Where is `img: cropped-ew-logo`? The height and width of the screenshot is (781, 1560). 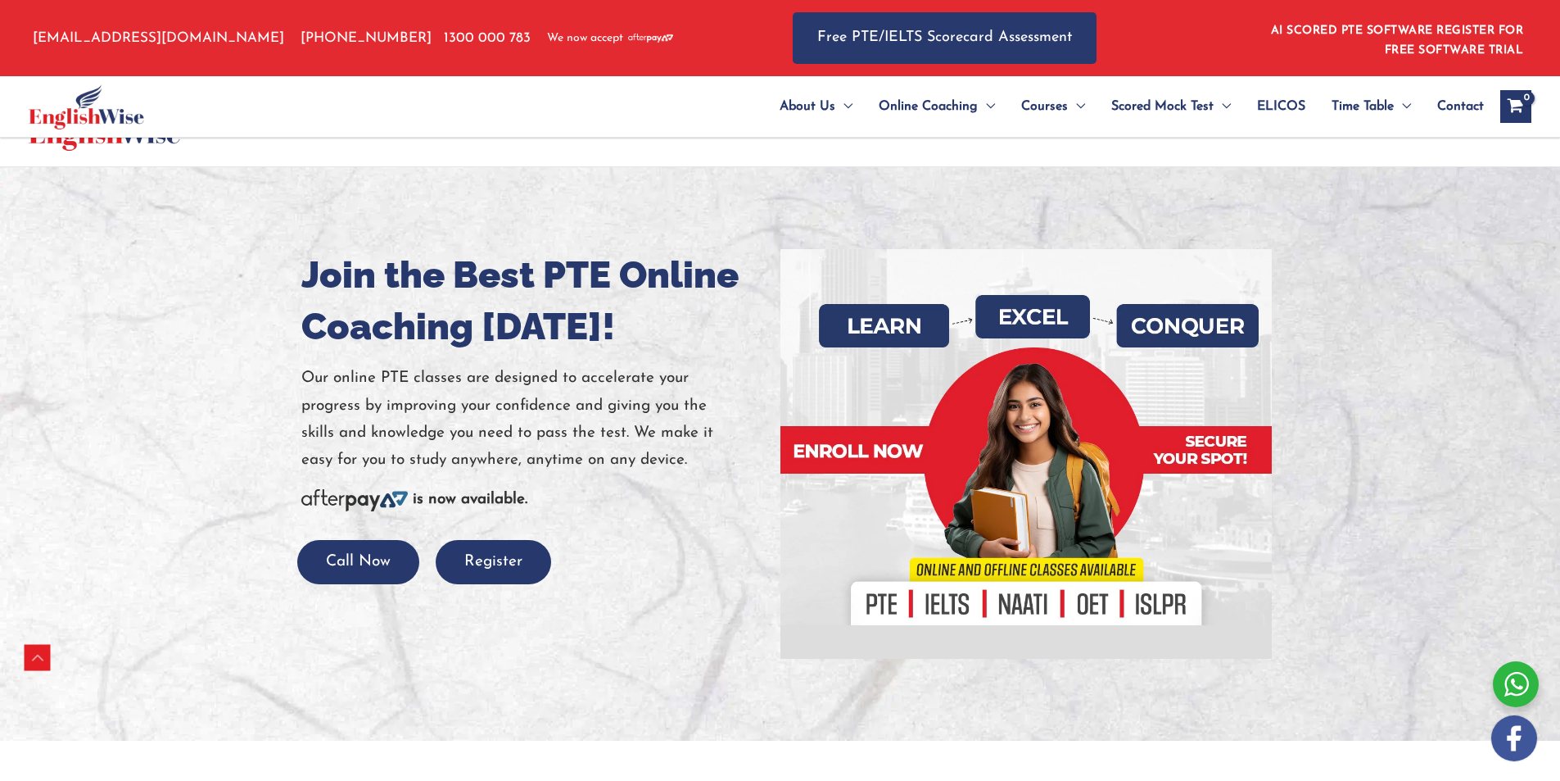 img: cropped-ew-logo is located at coordinates (86, 106).